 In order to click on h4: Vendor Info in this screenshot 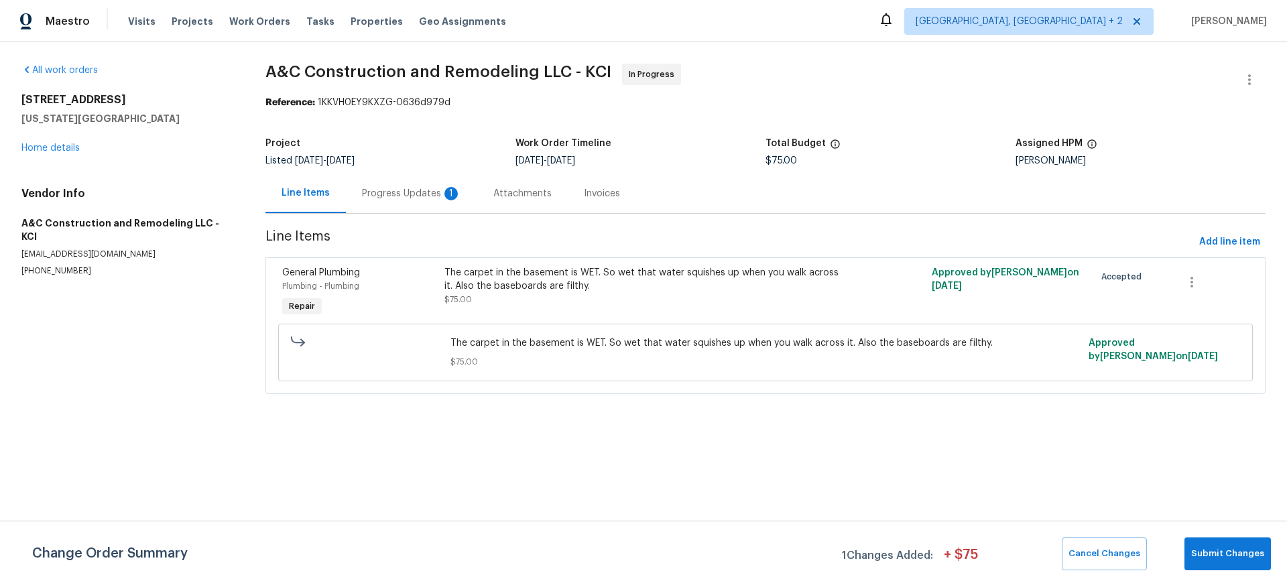, I will do `click(127, 194)`.